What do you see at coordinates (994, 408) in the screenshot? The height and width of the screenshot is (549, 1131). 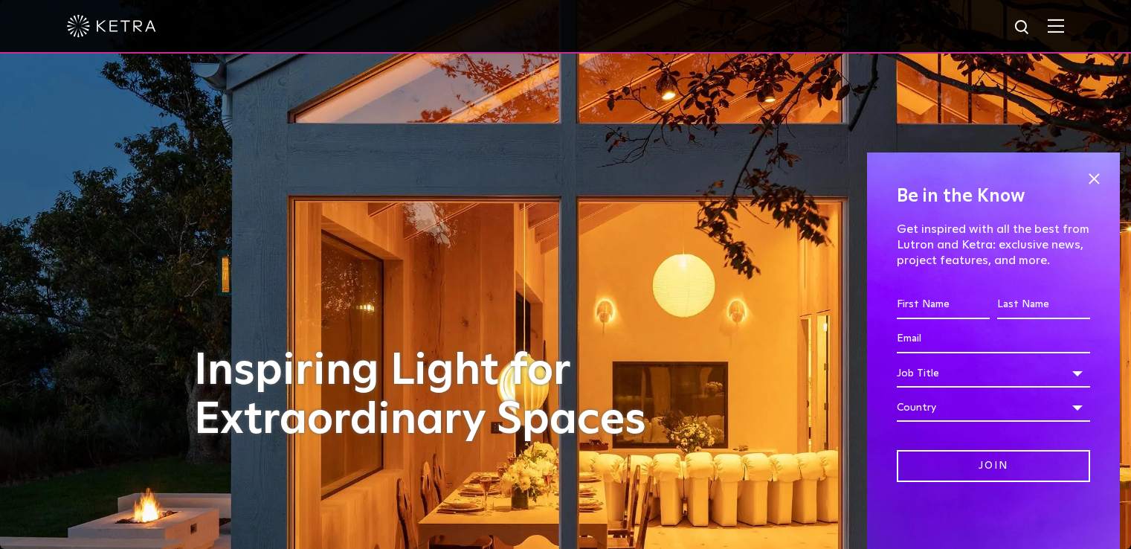 I see `div: Country` at bounding box center [994, 408].